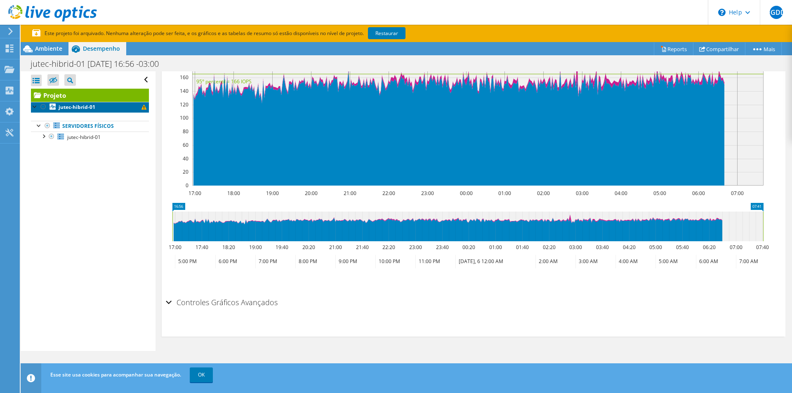 The image size is (792, 393). Describe the element at coordinates (719, 49) in the screenshot. I see `a: Compartilhar` at that location.